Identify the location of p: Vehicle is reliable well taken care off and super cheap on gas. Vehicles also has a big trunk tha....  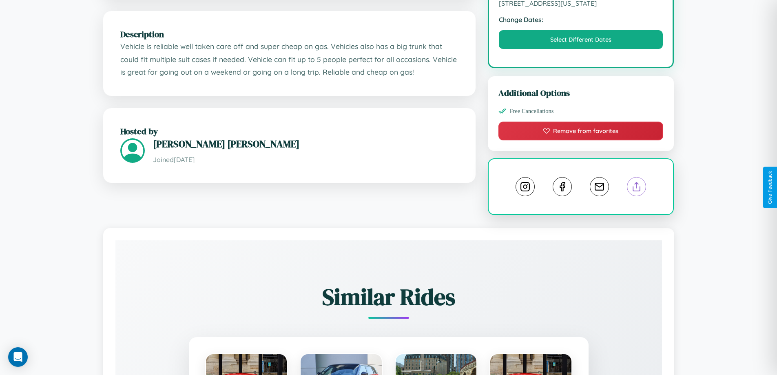
(289, 59).